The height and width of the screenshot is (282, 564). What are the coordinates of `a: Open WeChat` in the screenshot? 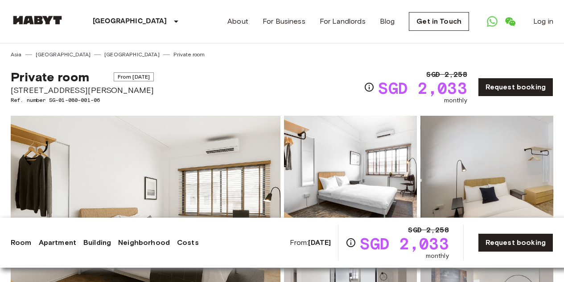 It's located at (510, 21).